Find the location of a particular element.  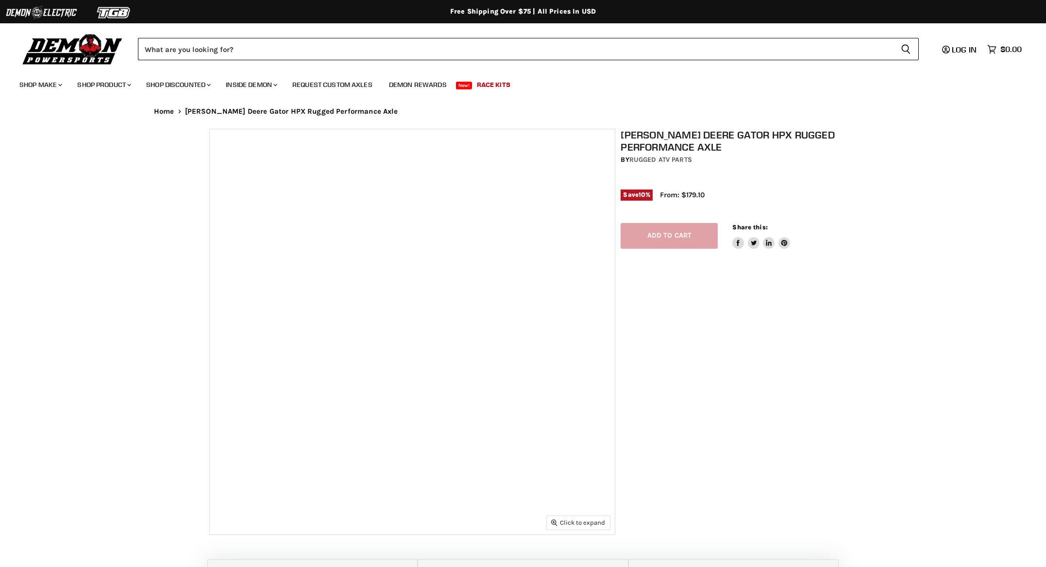

span: New! is located at coordinates (464, 86).